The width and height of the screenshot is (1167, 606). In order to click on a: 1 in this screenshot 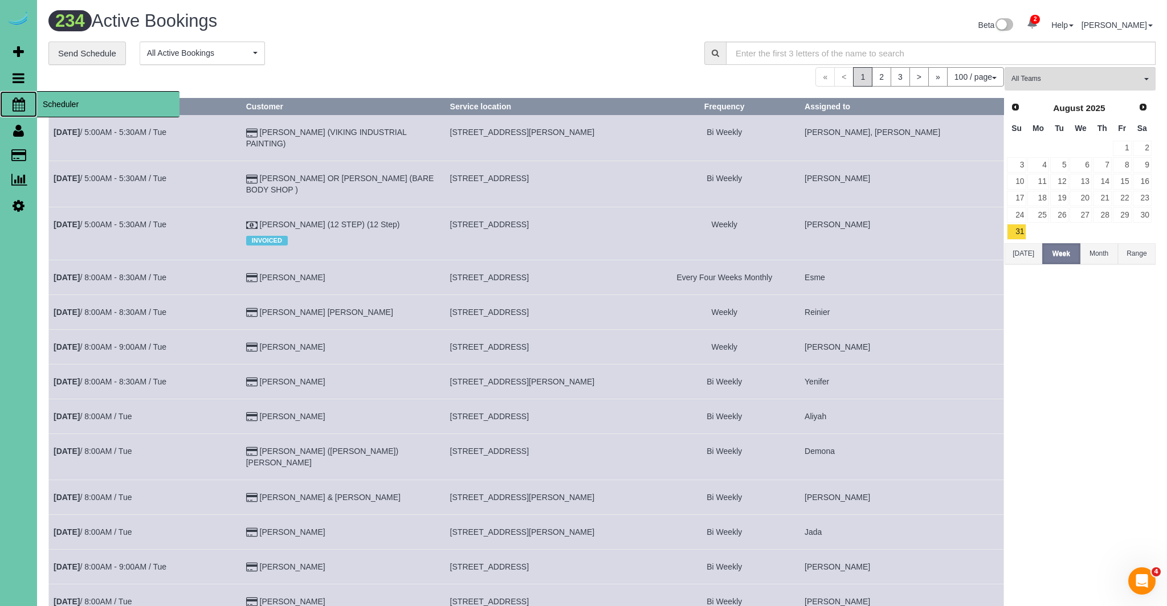, I will do `click(1122, 148)`.